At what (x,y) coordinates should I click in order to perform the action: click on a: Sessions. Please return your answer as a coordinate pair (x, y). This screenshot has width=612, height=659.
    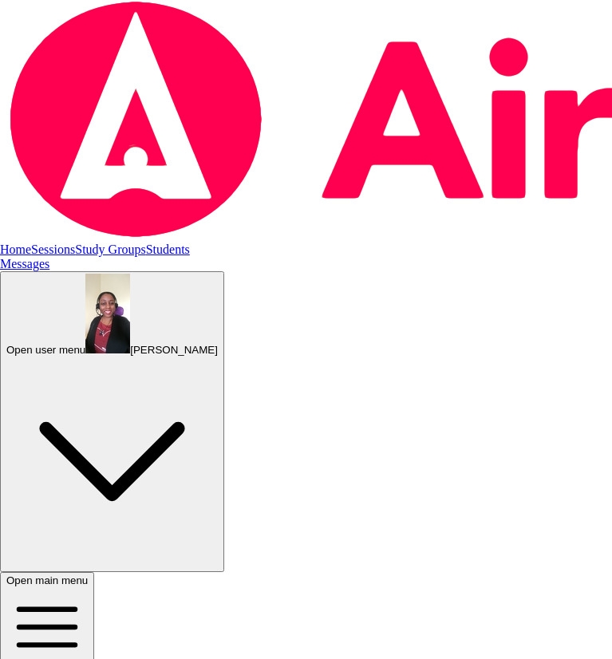
    Looking at the image, I should click on (53, 249).